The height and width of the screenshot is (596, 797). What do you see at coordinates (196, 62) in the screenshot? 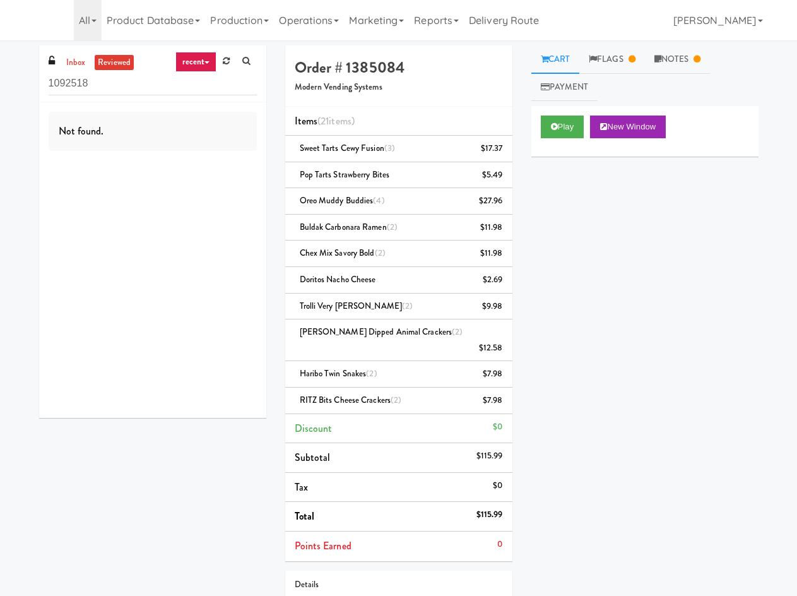
I see `a: recent` at bounding box center [196, 62].